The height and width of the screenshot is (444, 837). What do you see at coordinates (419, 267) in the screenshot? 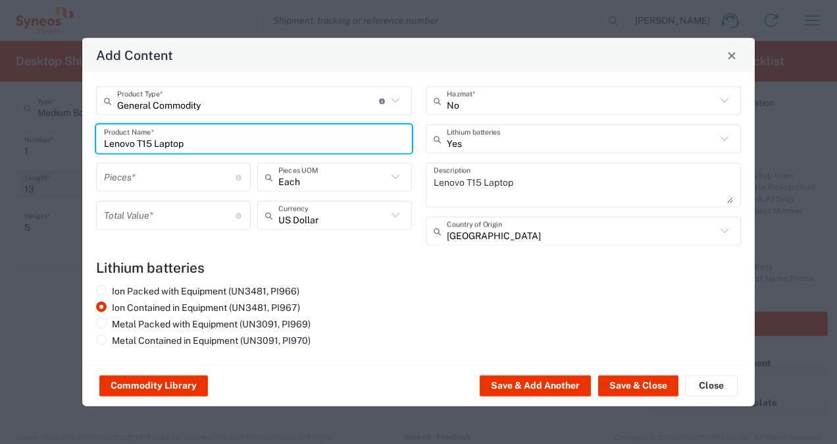
I see `h4: Lithium batteries` at bounding box center [419, 267].